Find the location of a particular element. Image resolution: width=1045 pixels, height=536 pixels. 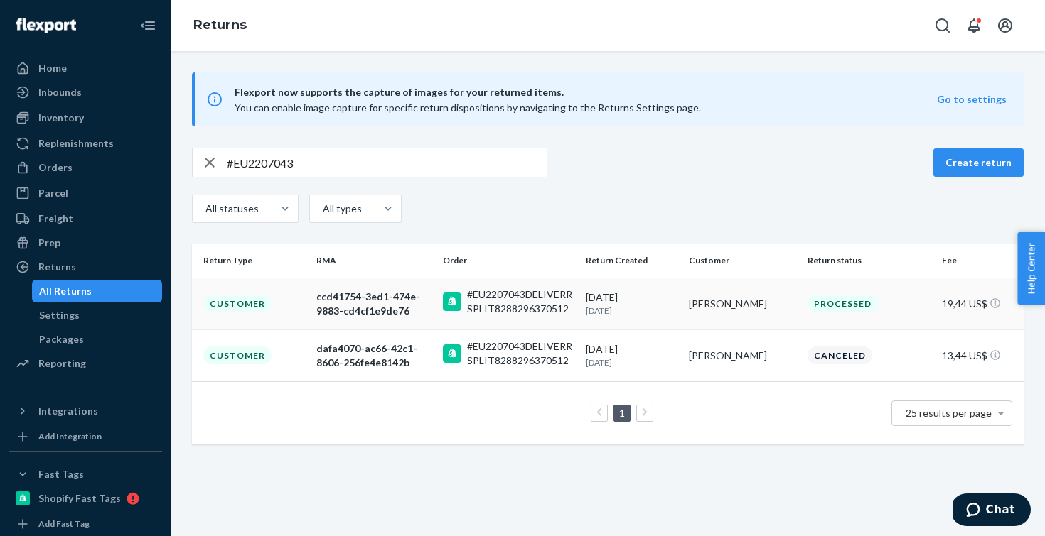

div: Settings is located at coordinates (59, 316).